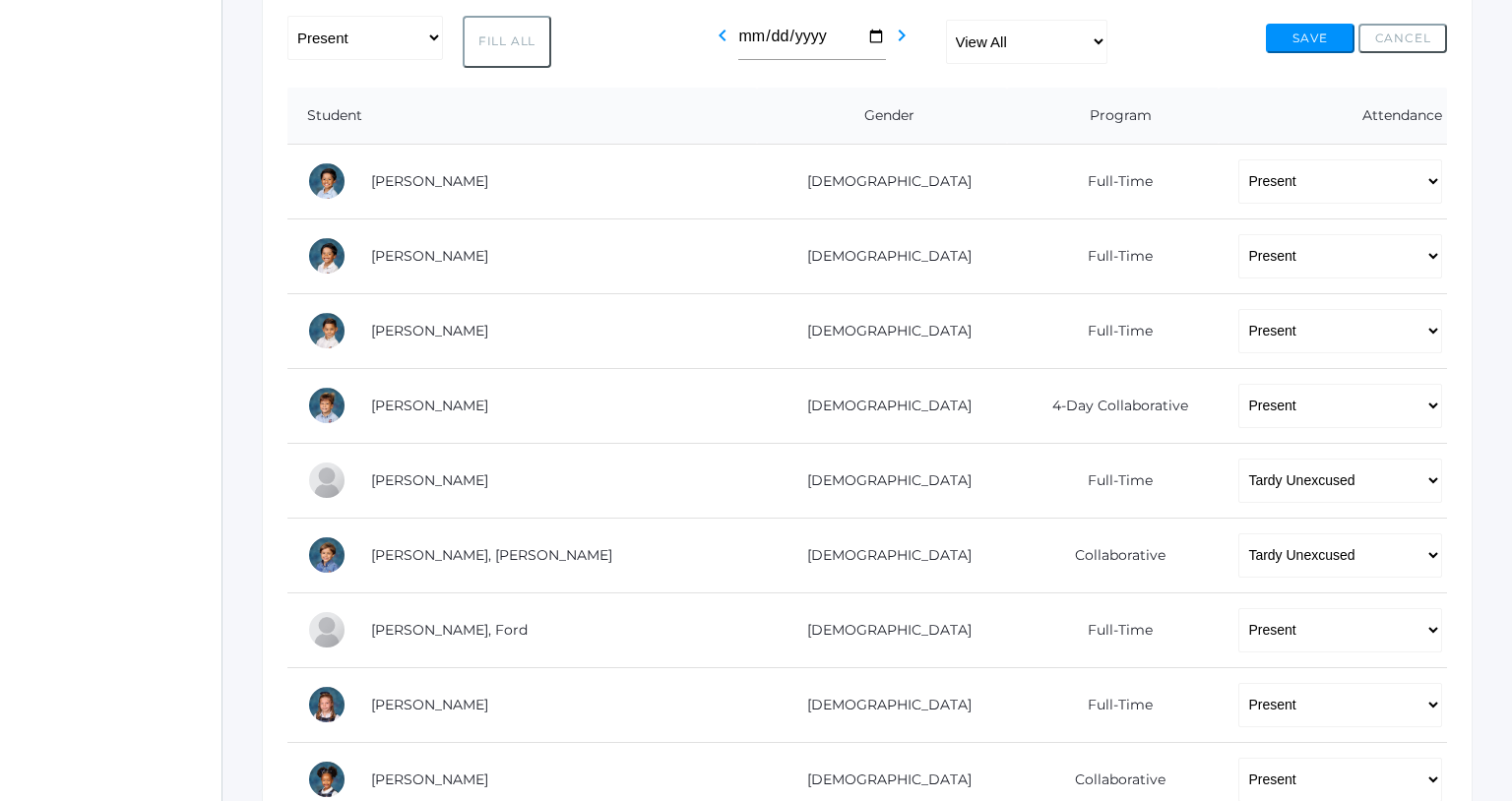  What do you see at coordinates (326, 480) in the screenshot?
I see `div: Chloé Noëlle Cope` at bounding box center [326, 480].